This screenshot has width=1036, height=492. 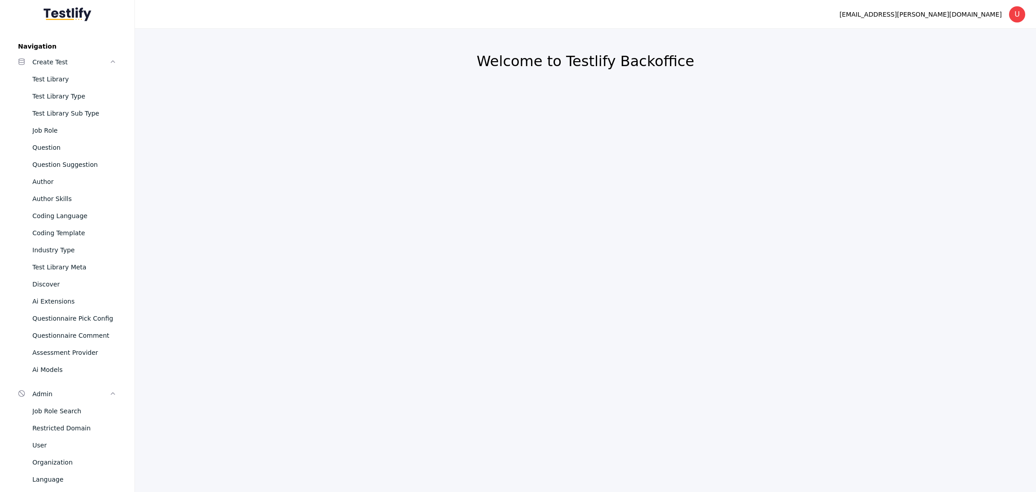 What do you see at coordinates (67, 233) in the screenshot?
I see `a: Coding Template` at bounding box center [67, 233].